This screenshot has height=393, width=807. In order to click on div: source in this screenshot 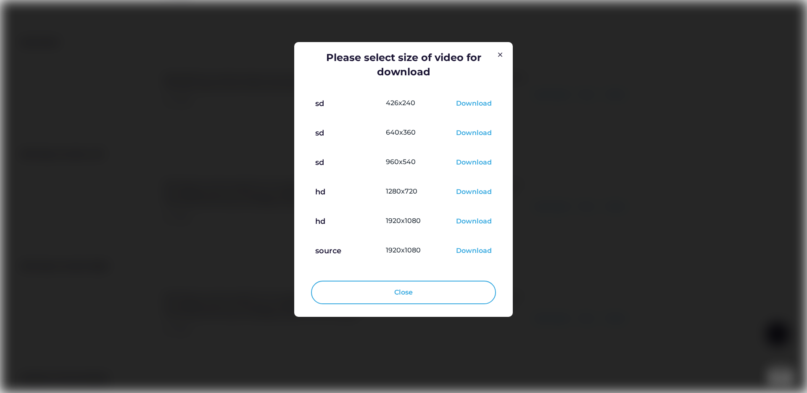, I will do `click(346, 251)`.